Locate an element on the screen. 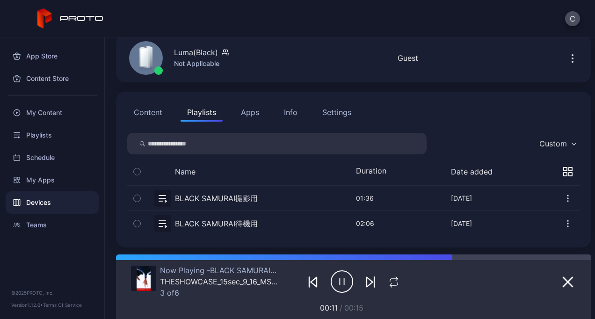  a: Content Store is located at coordinates (52, 79).